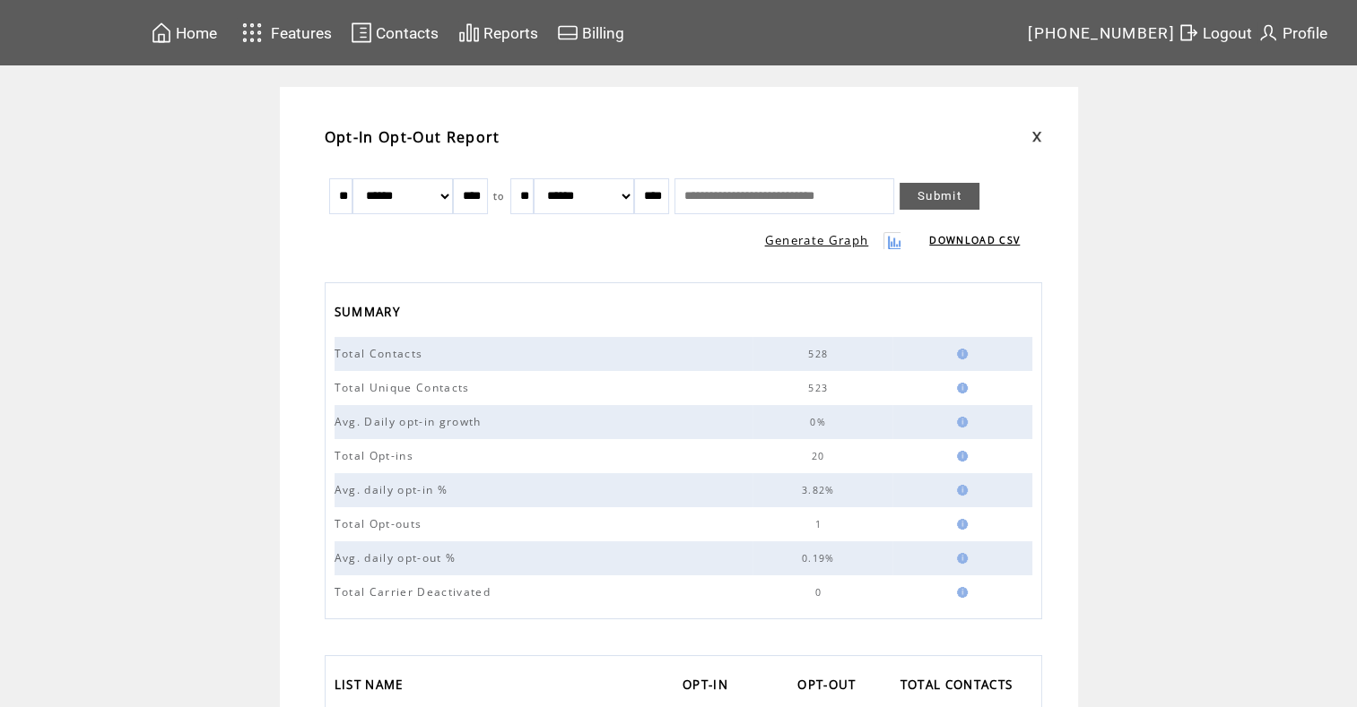  What do you see at coordinates (161, 32) in the screenshot?
I see `img: home.svg` at bounding box center [161, 32].